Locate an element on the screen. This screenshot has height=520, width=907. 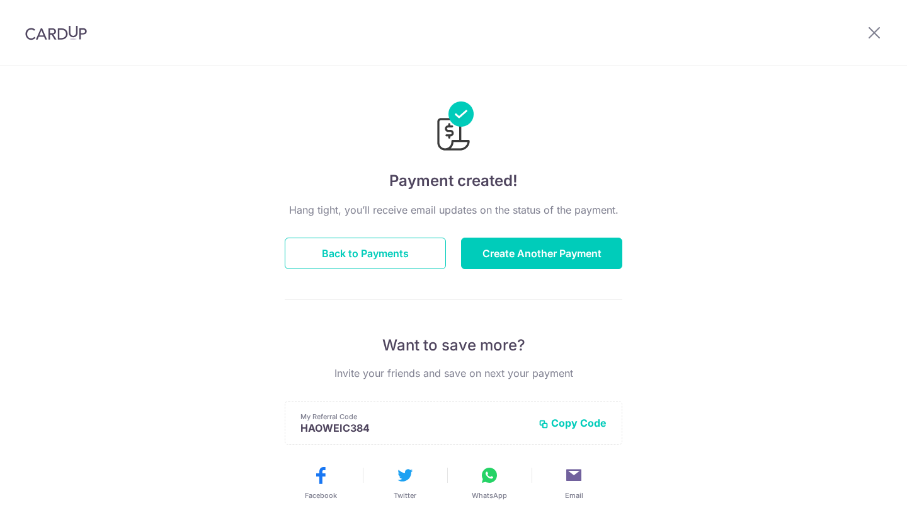
button: Email is located at coordinates (574, 483).